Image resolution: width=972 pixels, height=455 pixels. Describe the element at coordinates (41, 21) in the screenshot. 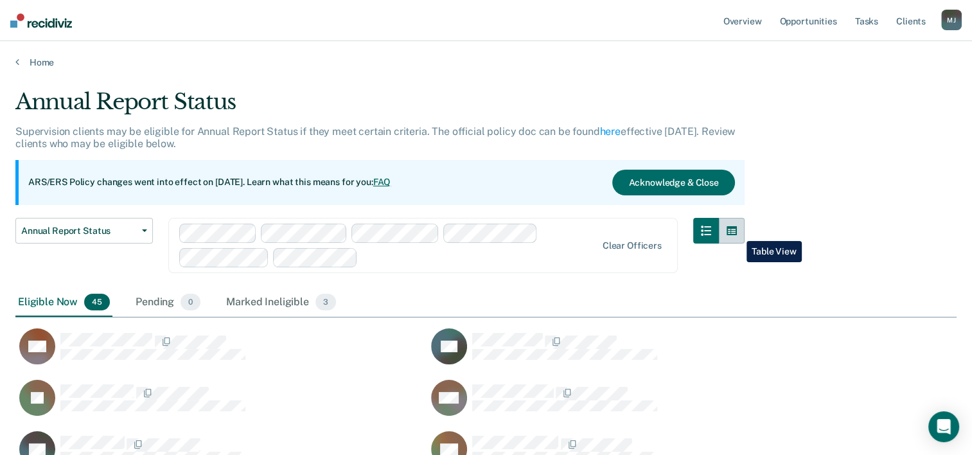

I see `img: Recidiviz` at that location.